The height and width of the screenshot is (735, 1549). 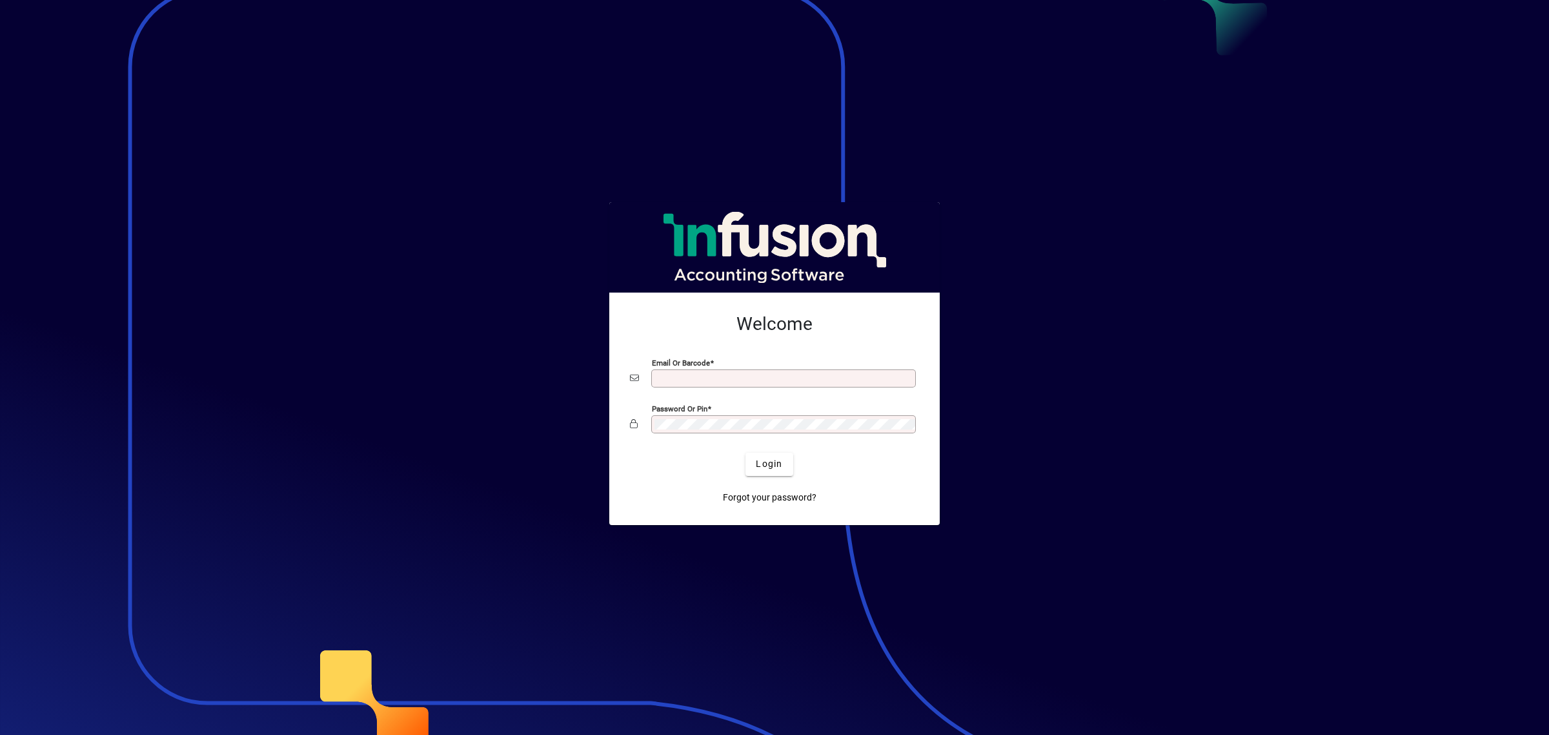 I want to click on mat-label: Email or Barcode, so click(x=681, y=362).